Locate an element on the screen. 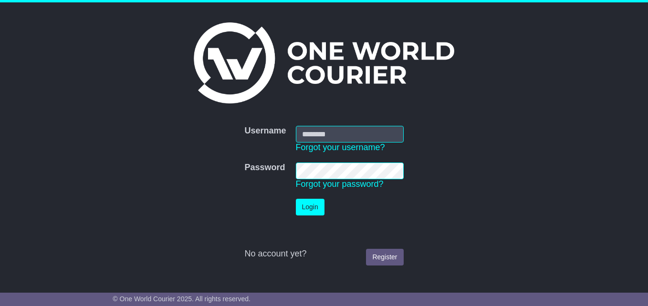 This screenshot has height=306, width=648. a: Forgot your username? is located at coordinates (340, 148).